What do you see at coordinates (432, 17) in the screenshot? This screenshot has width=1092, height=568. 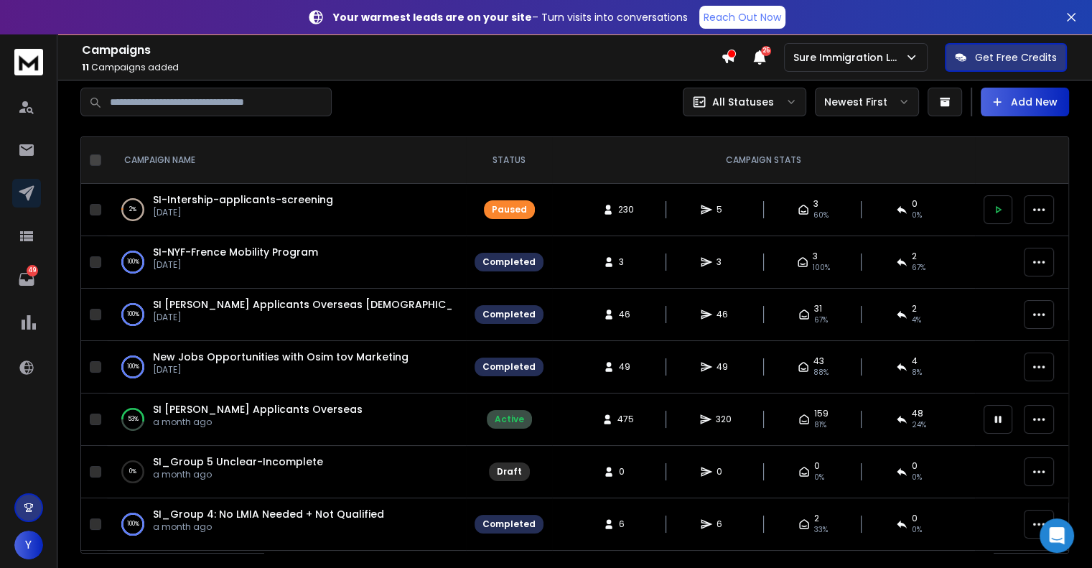 I see `strong: Your warmest leads are on your site` at bounding box center [432, 17].